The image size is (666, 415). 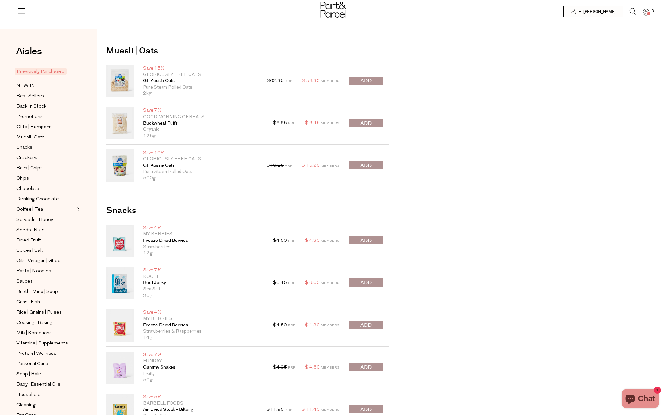 I want to click on a: Chips, so click(x=46, y=178).